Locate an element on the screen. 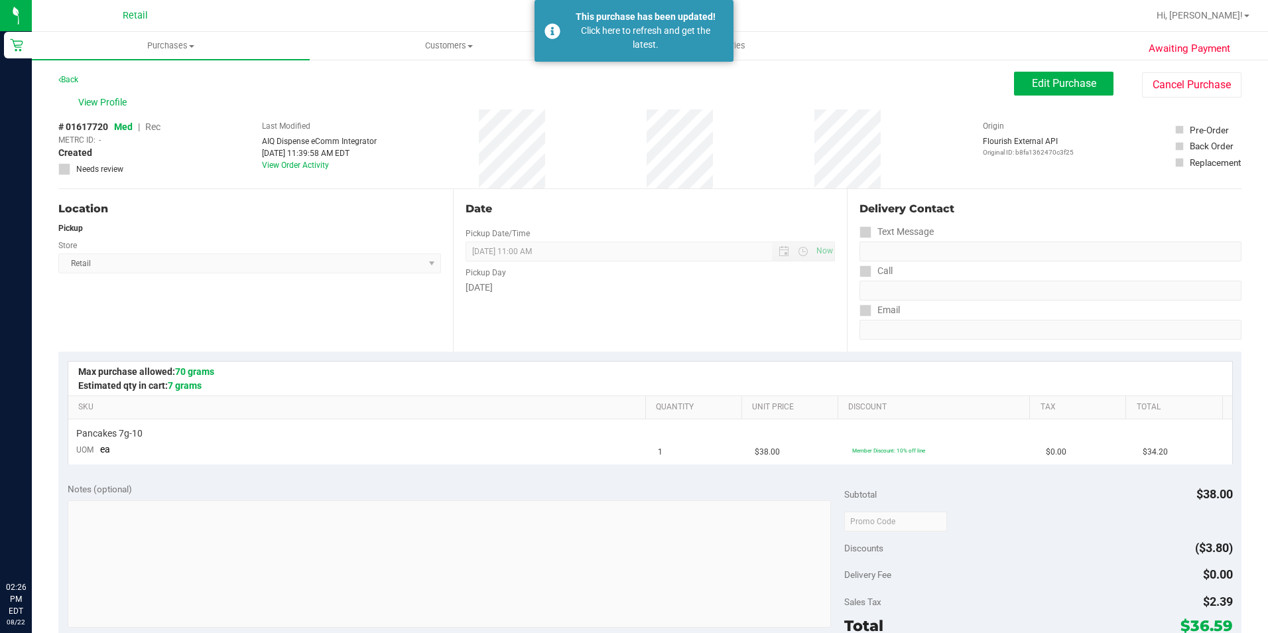 Image resolution: width=1268 pixels, height=633 pixels. span: Subtotal is located at coordinates (860, 494).